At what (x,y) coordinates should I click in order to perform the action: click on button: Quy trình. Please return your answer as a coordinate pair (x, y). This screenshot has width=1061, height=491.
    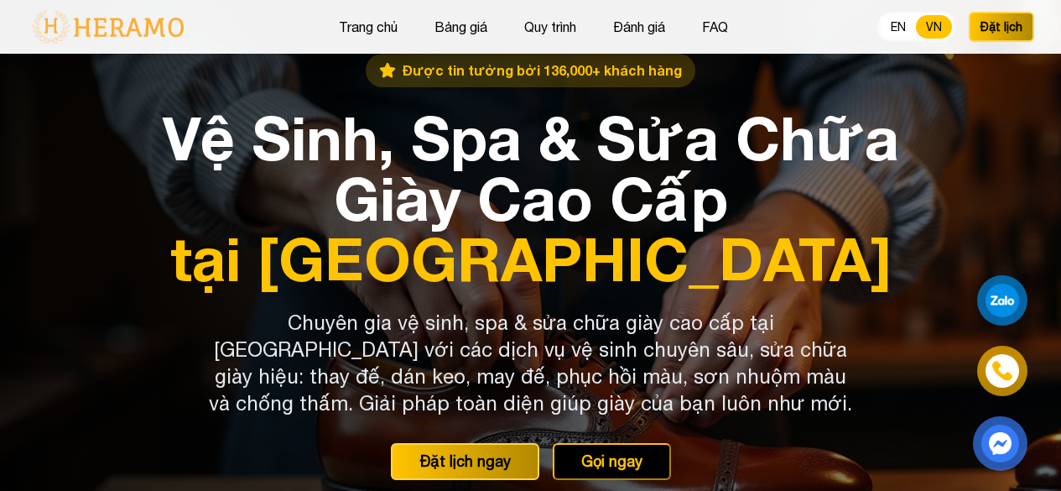
    Looking at the image, I should click on (550, 27).